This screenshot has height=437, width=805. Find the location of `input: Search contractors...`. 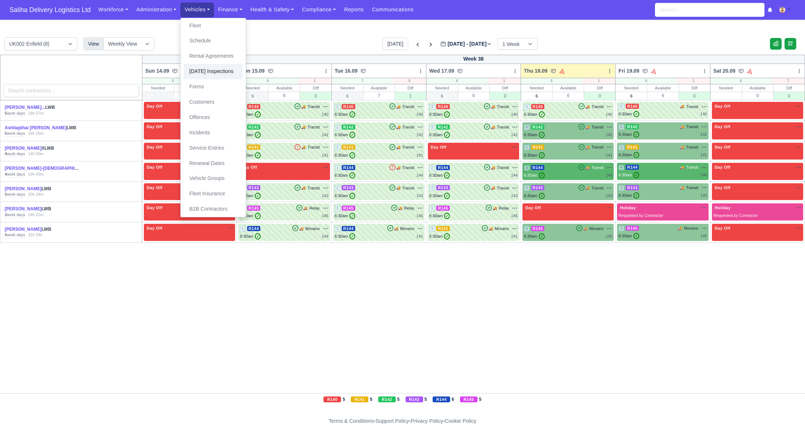

input: Search contractors... is located at coordinates (71, 90).